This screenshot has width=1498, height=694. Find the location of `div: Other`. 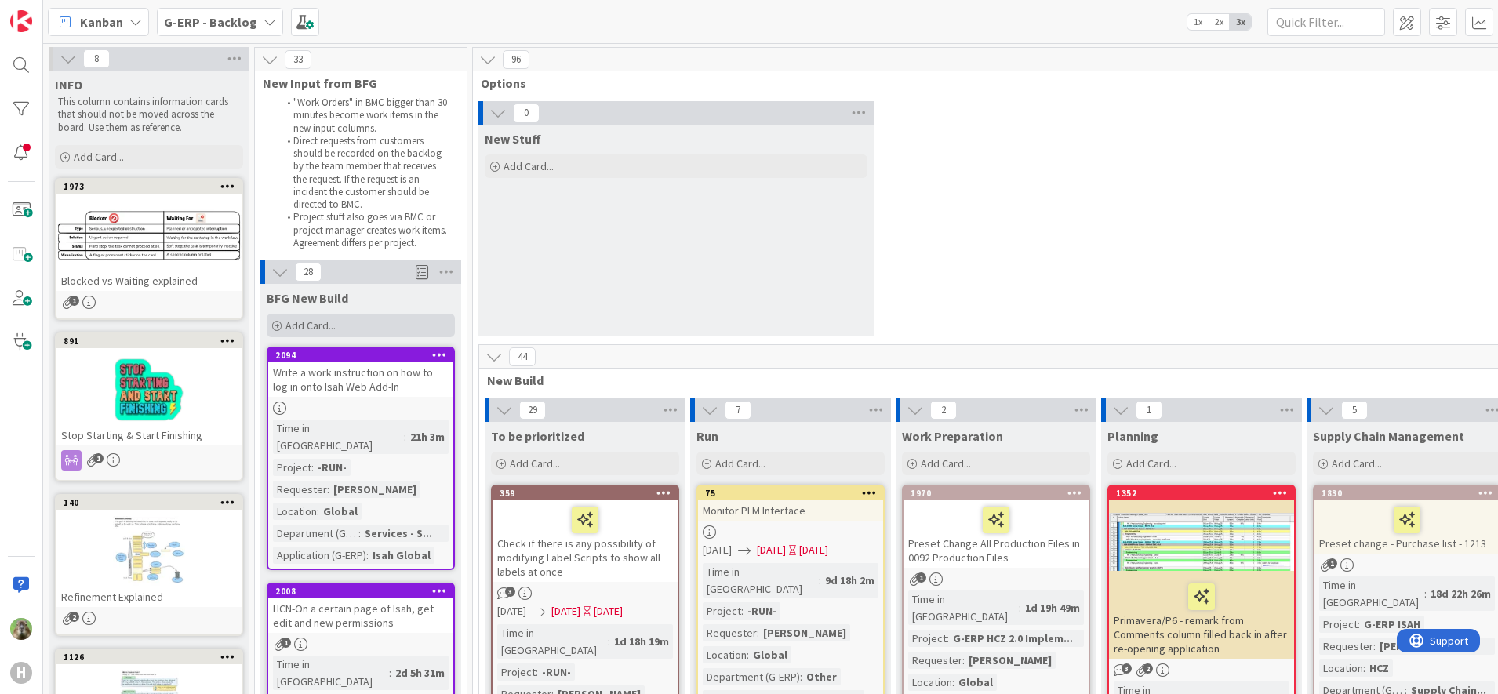

div: Other is located at coordinates (821, 677).